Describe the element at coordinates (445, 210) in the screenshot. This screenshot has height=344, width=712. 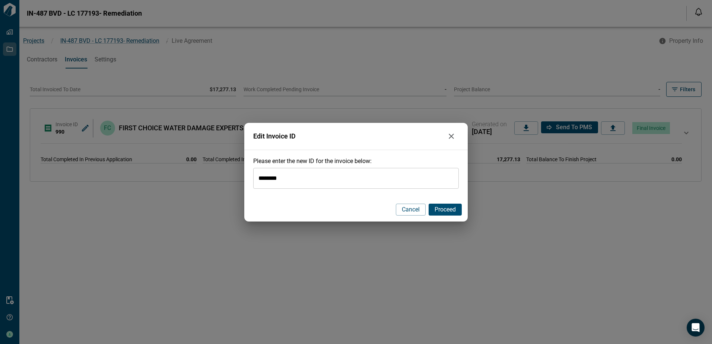
I see `button: Proceed` at that location.